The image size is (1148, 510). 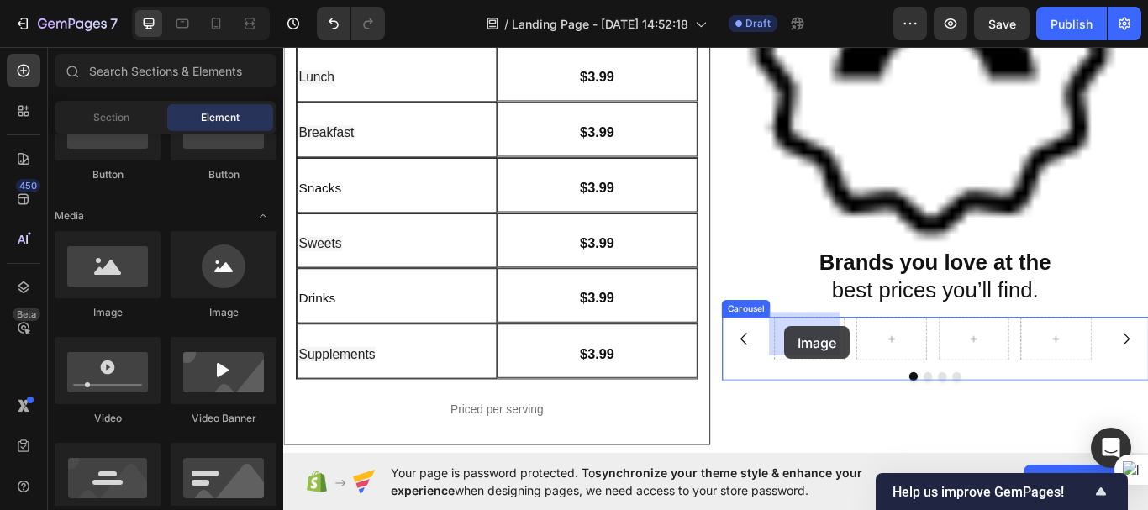 I want to click on span: Section, so click(x=111, y=118).